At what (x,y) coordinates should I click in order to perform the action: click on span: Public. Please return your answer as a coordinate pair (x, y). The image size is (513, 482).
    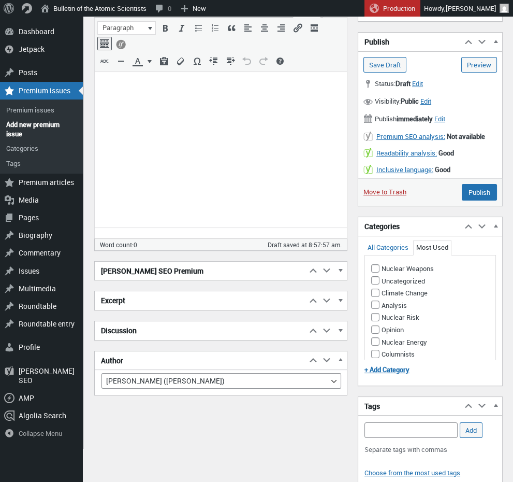
    Looking at the image, I should click on (410, 101).